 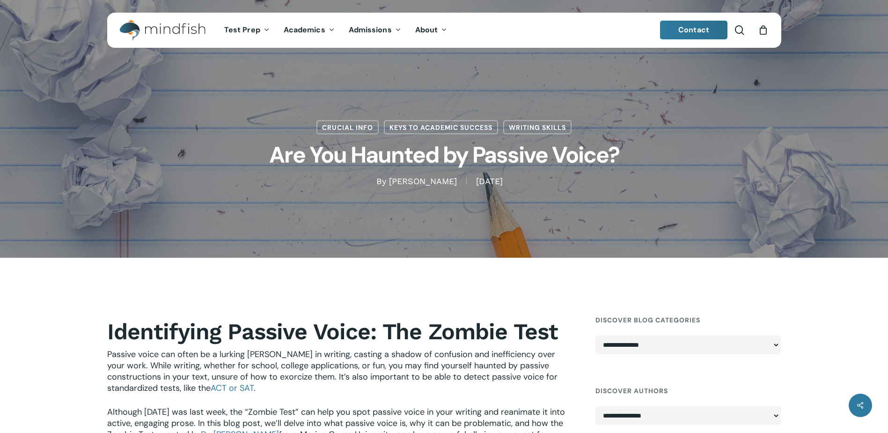 I want to click on a: Test Prep, so click(x=247, y=30).